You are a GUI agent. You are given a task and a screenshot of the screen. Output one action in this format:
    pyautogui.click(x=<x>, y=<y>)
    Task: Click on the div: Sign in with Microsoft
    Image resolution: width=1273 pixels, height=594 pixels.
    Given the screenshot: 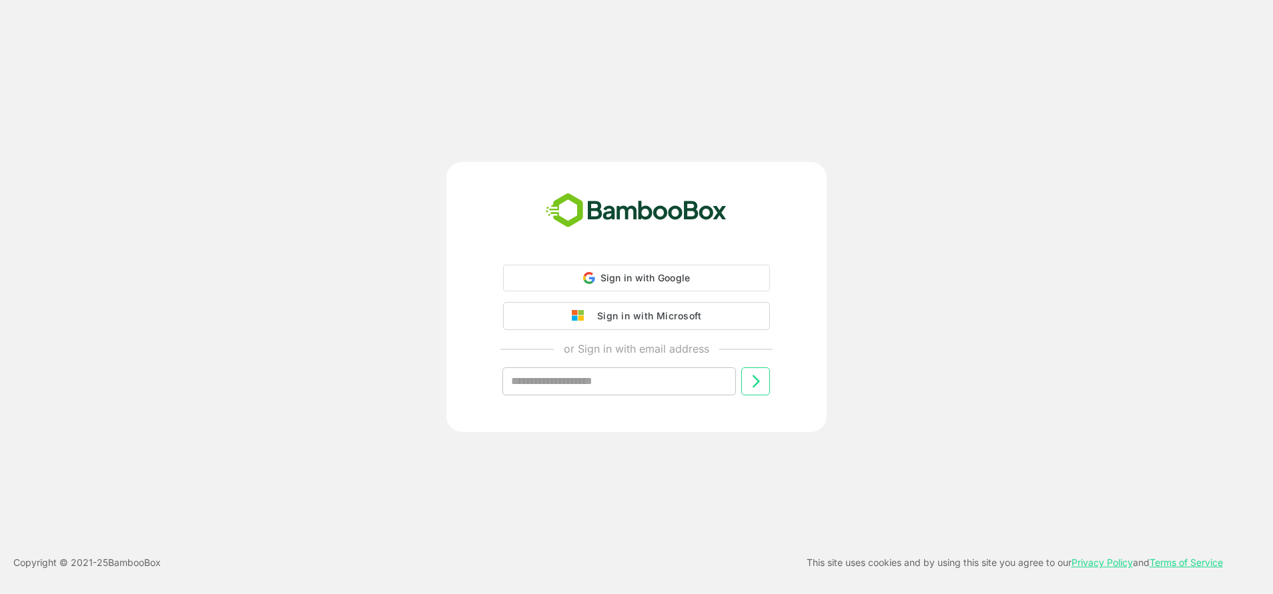 What is the action you would take?
    pyautogui.click(x=646, y=316)
    